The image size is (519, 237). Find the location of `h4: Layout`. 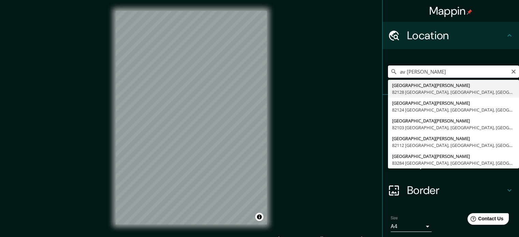

h4: Layout is located at coordinates (456, 163).